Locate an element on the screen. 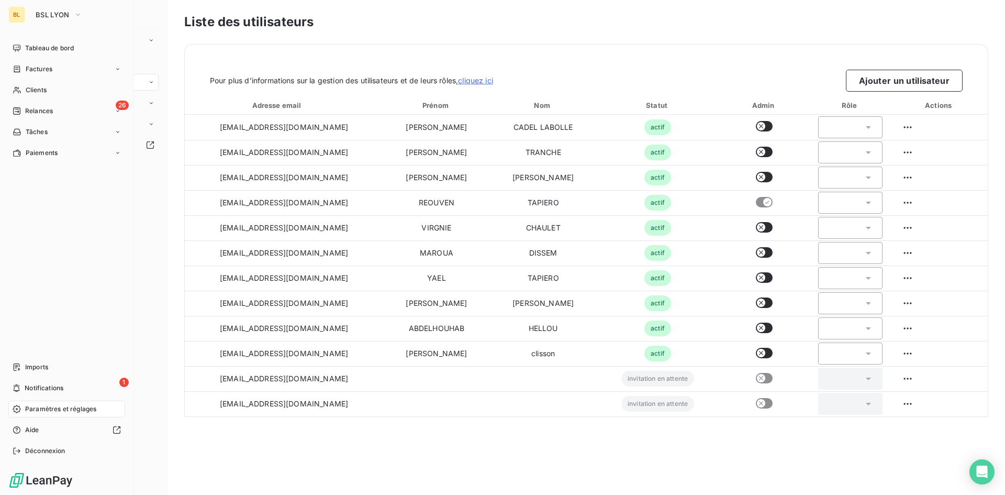  div: Admin is located at coordinates (765, 105).